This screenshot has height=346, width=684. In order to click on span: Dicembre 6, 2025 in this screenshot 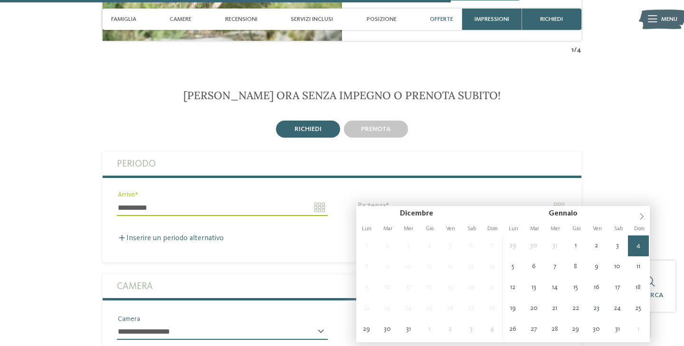, I will do `click(471, 246)`.